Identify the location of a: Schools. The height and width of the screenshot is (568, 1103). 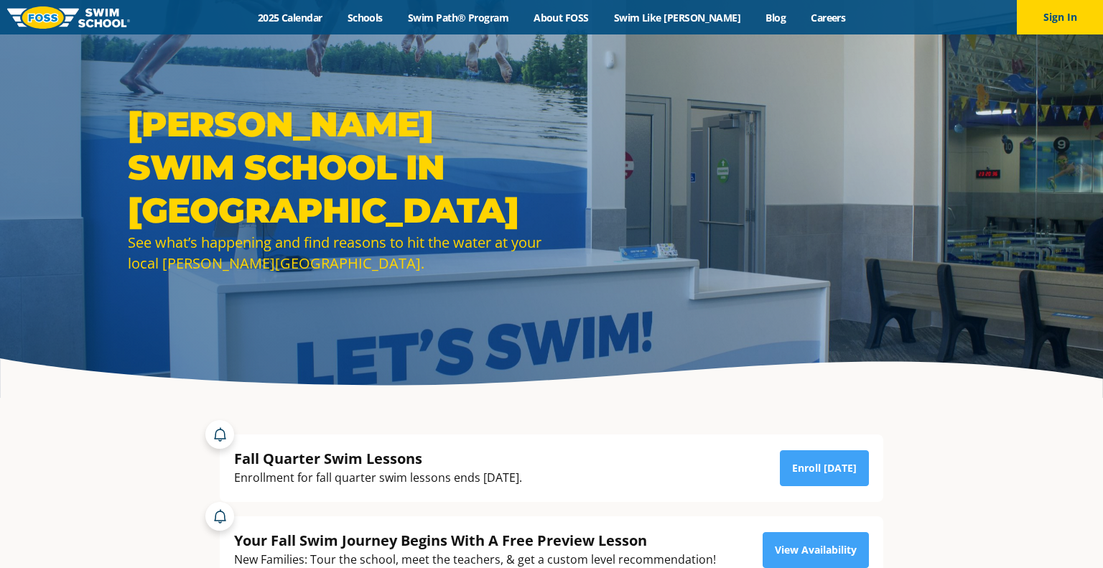
(365, 17).